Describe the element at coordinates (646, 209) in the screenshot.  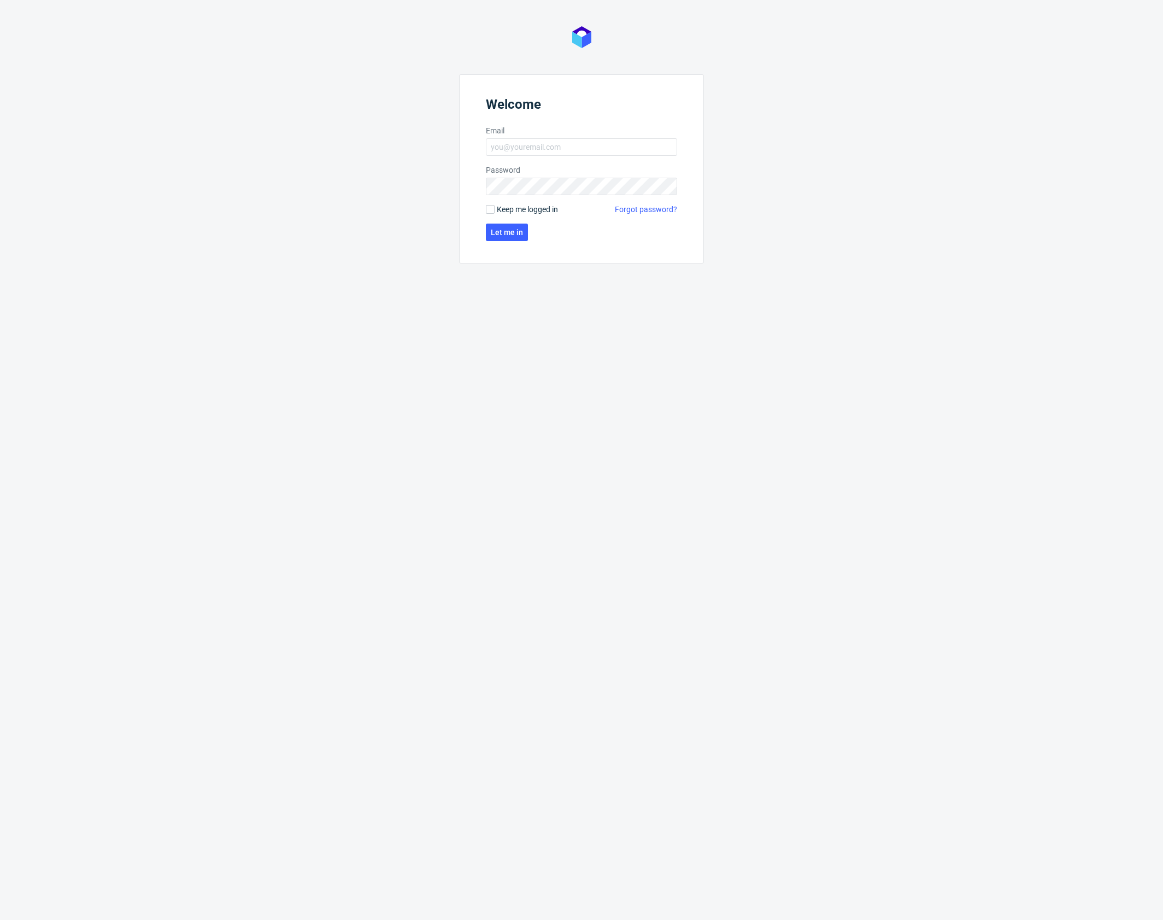
I see `a: Forgot password?` at that location.